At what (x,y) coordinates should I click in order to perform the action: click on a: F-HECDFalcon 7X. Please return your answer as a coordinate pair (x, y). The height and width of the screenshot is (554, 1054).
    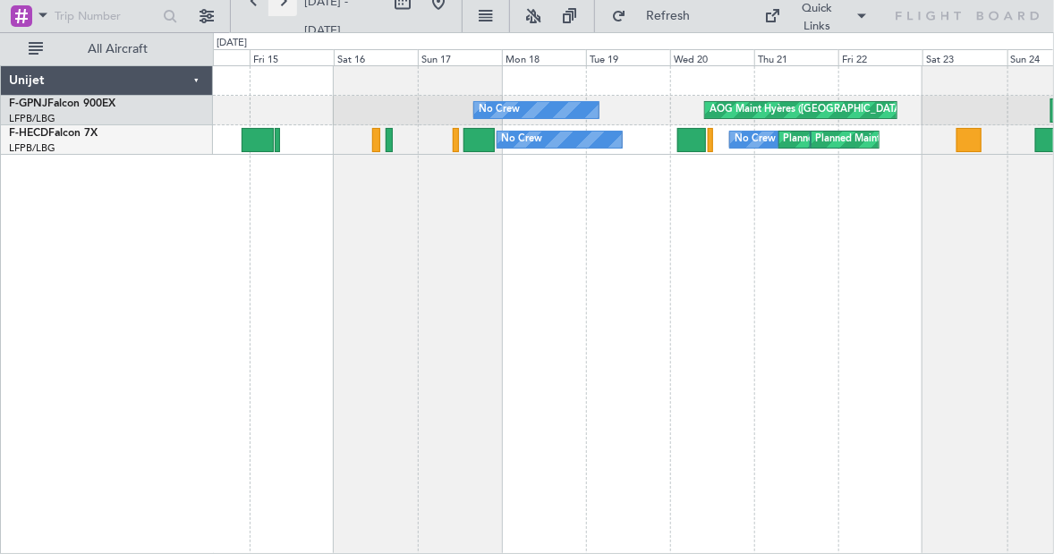
    Looking at the image, I should click on (53, 133).